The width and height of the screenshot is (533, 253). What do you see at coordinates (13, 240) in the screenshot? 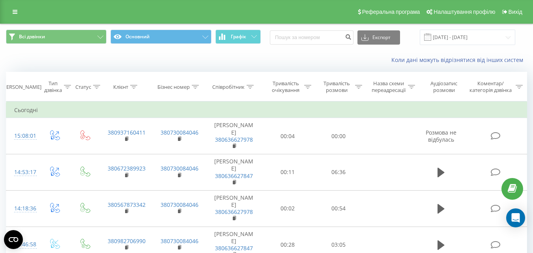
I see `button: Open CMP widget` at bounding box center [13, 240].